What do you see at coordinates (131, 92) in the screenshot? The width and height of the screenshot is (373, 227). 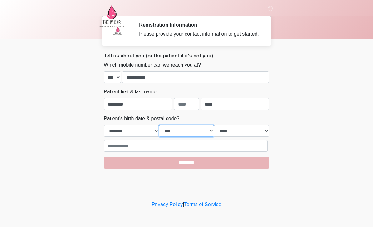 I see `label: Patient first & last name:` at bounding box center [131, 92].